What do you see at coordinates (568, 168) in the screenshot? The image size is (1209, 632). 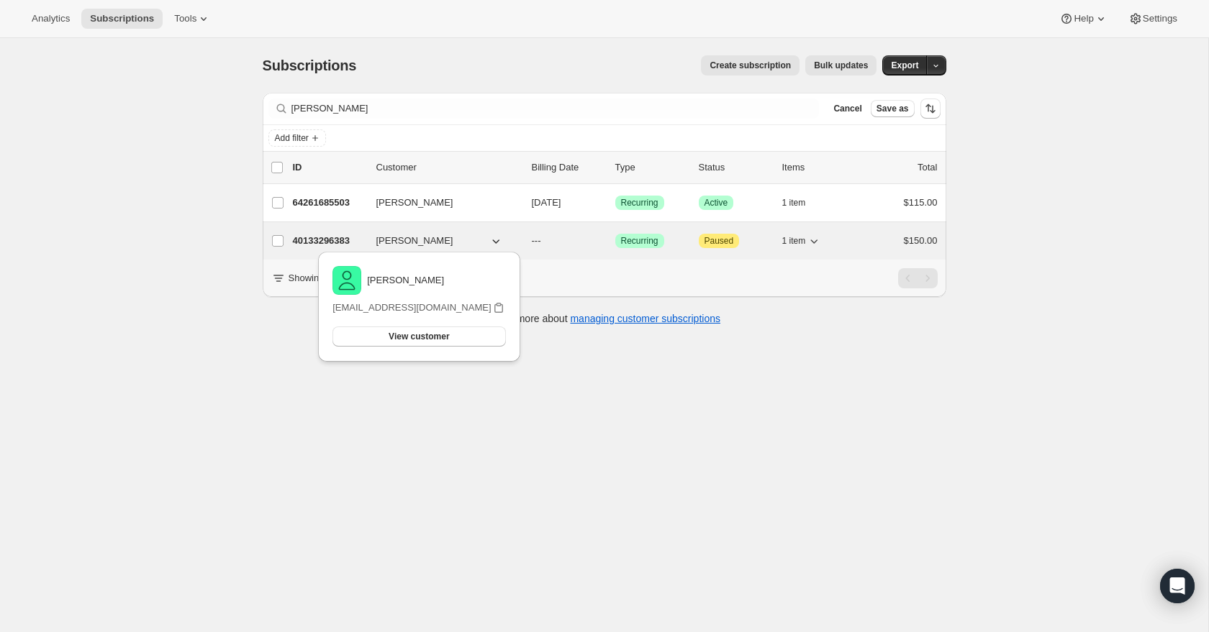 I see `p: Billing Date` at bounding box center [568, 168].